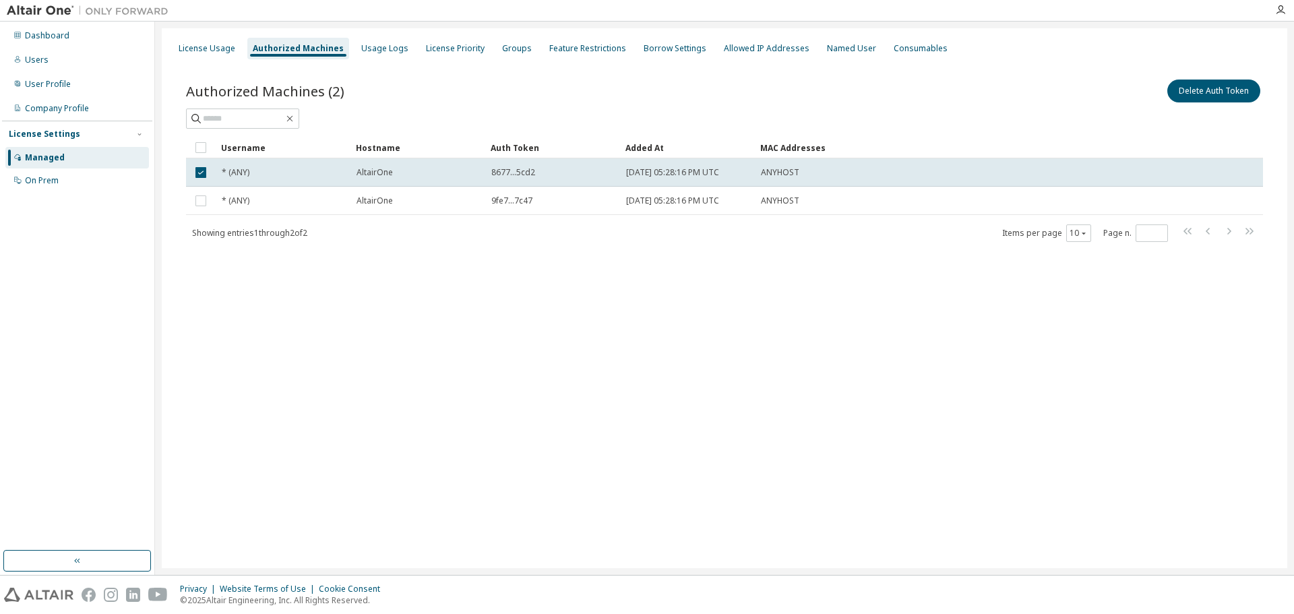 Image resolution: width=1294 pixels, height=614 pixels. What do you see at coordinates (588, 49) in the screenshot?
I see `div: Feature Restrictions` at bounding box center [588, 49].